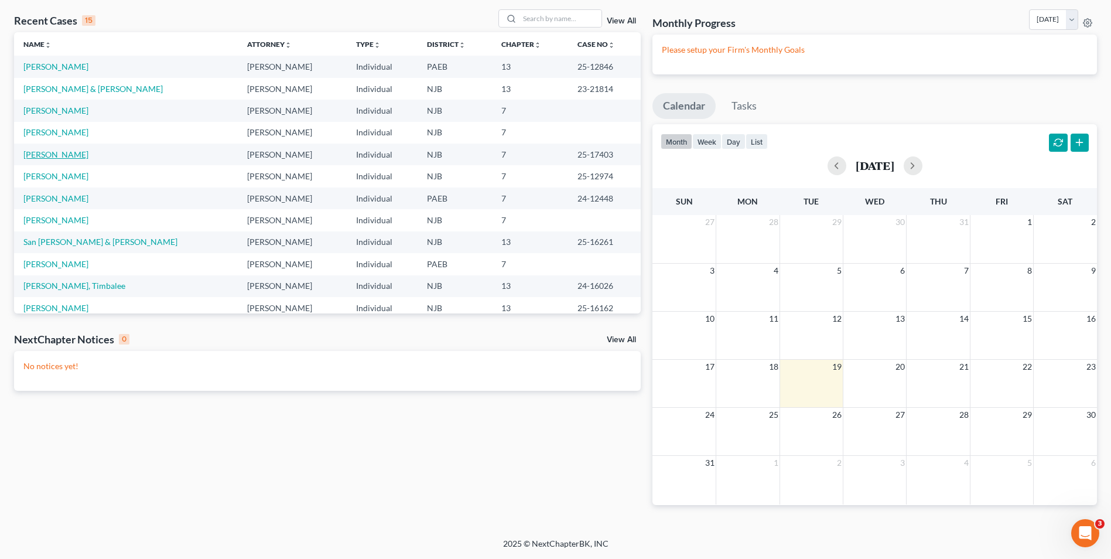 The height and width of the screenshot is (559, 1111). Describe the element at coordinates (837, 415) in the screenshot. I see `span: 26` at that location.